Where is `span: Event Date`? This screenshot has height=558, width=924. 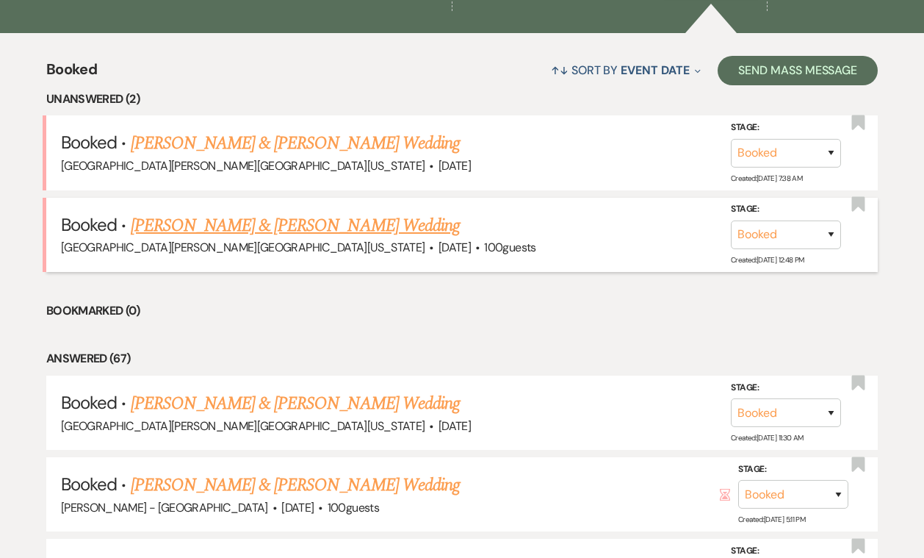 span: Event Date is located at coordinates (655, 70).